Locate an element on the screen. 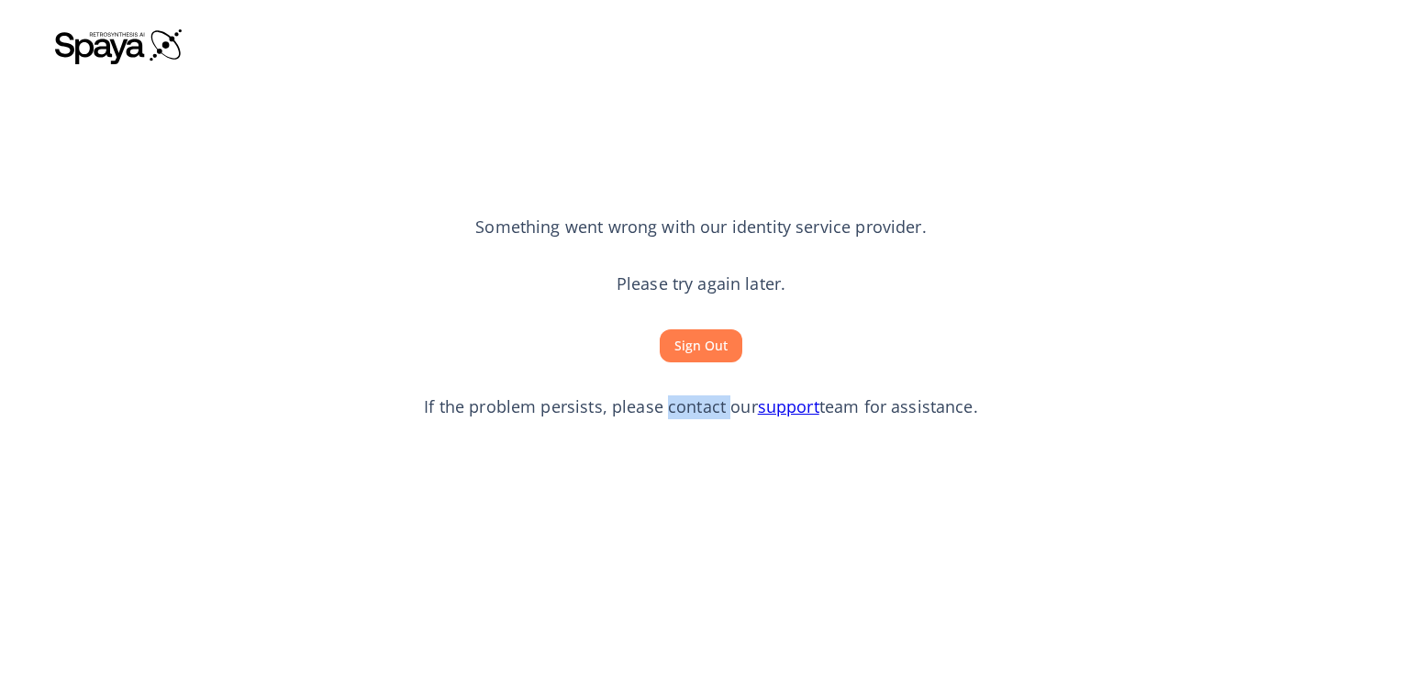 This screenshot has width=1402, height=677. button: Sign Out is located at coordinates (701, 346).